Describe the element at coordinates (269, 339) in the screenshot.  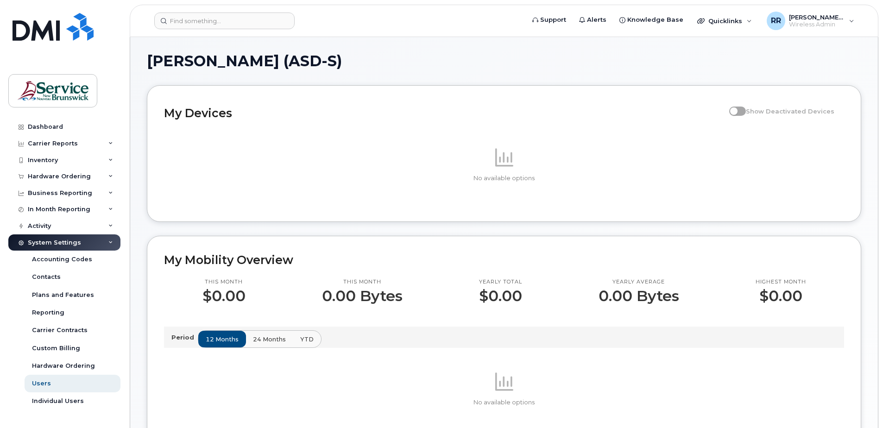
I see `span: 24 months` at that location.